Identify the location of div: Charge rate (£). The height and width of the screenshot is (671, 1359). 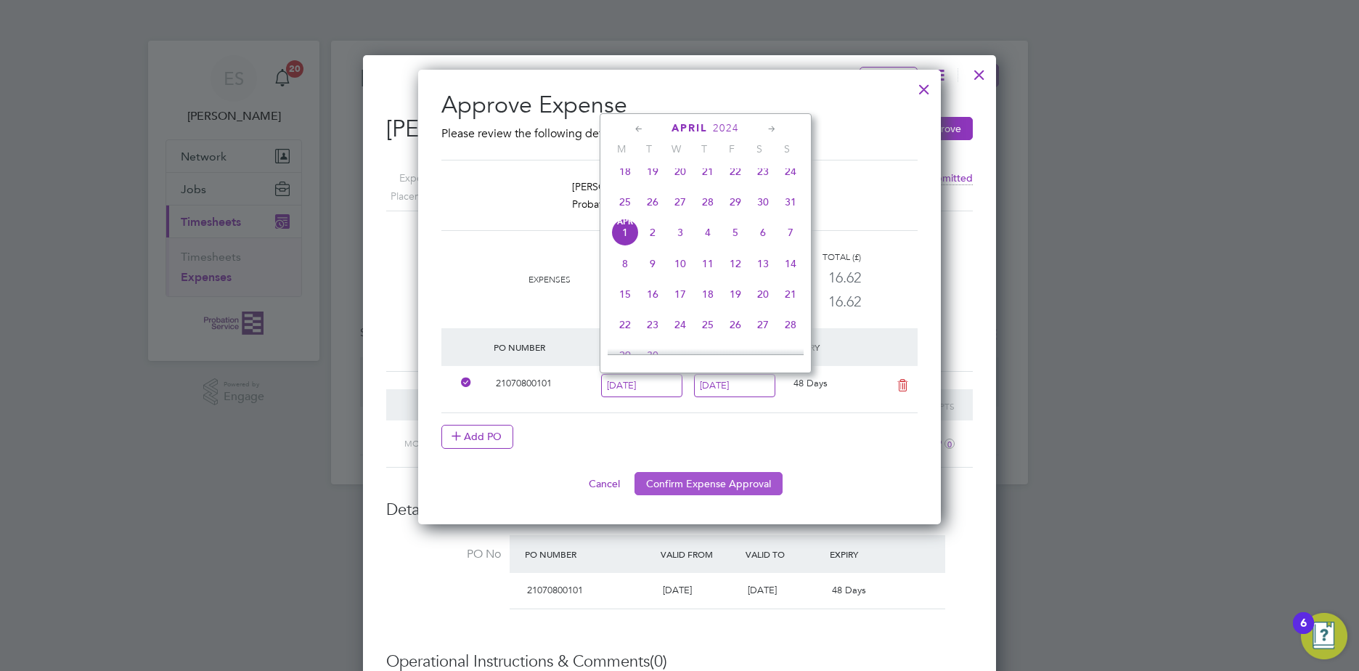
(621, 257).